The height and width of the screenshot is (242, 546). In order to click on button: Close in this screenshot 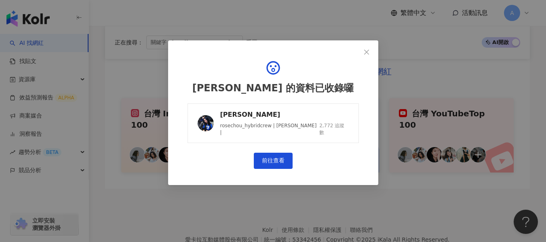, I will do `click(366, 52)`.